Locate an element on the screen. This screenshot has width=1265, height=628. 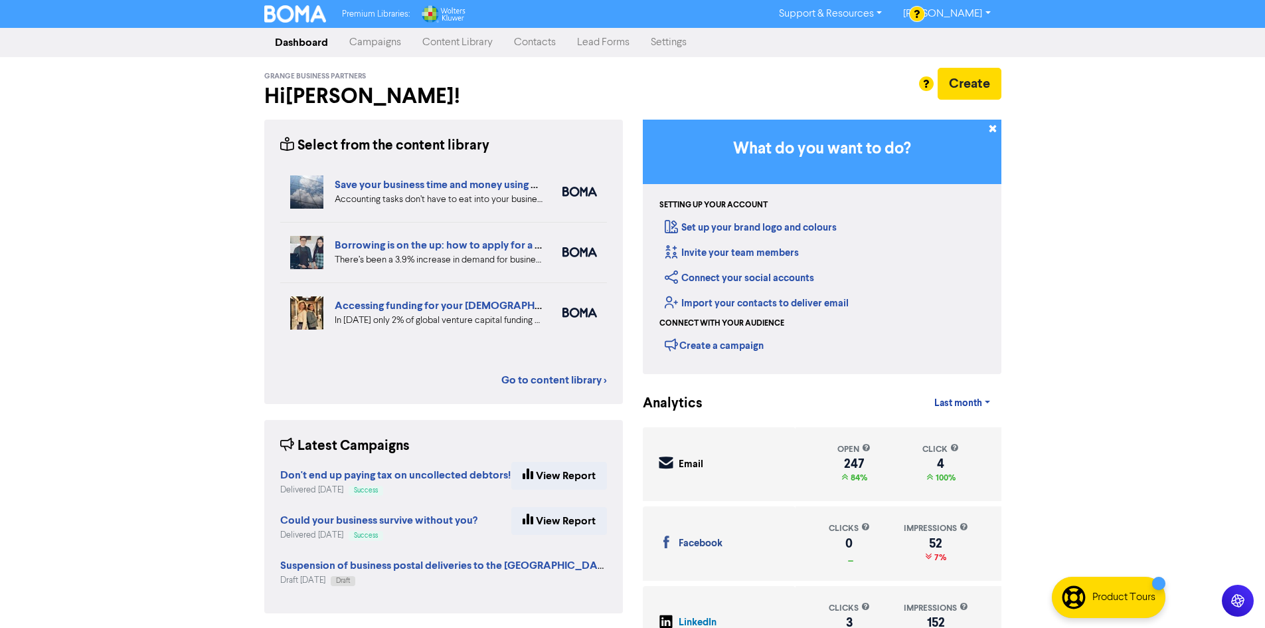
a: Lead Forms is located at coordinates (603, 43).